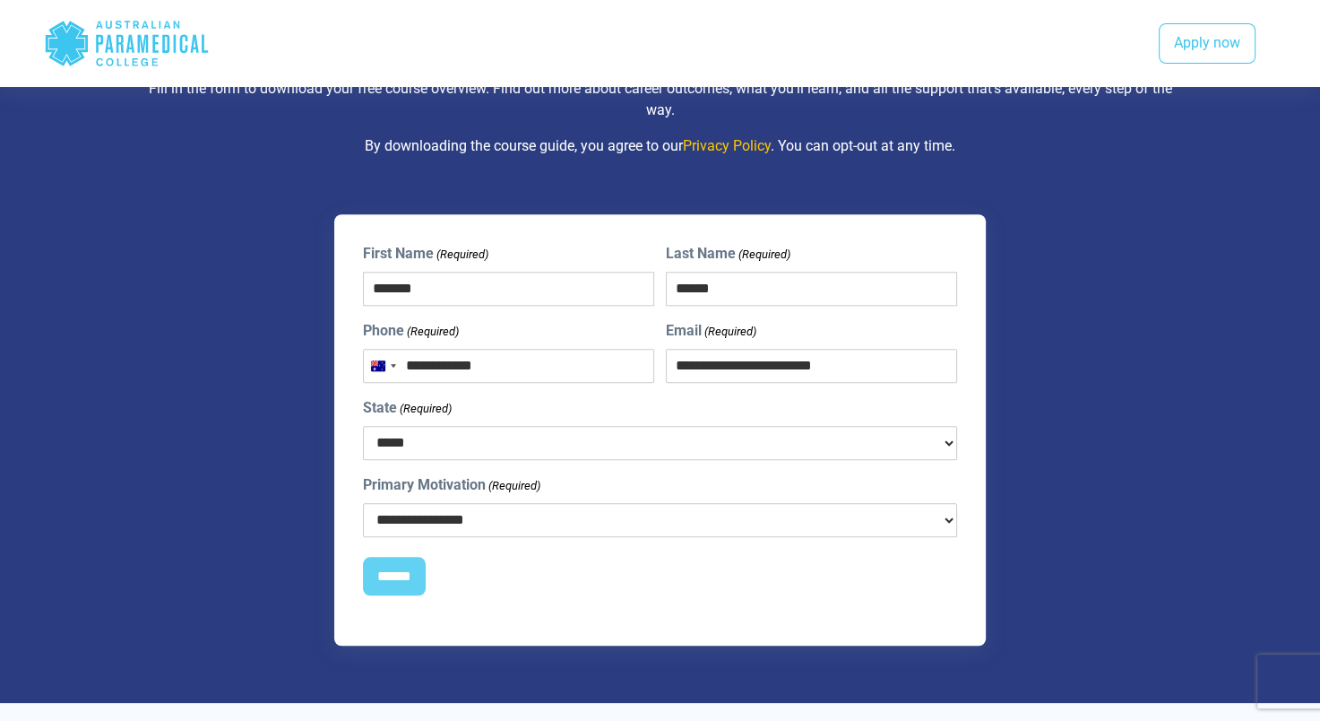  Describe the element at coordinates (411, 331) in the screenshot. I see `label: Phone` at that location.